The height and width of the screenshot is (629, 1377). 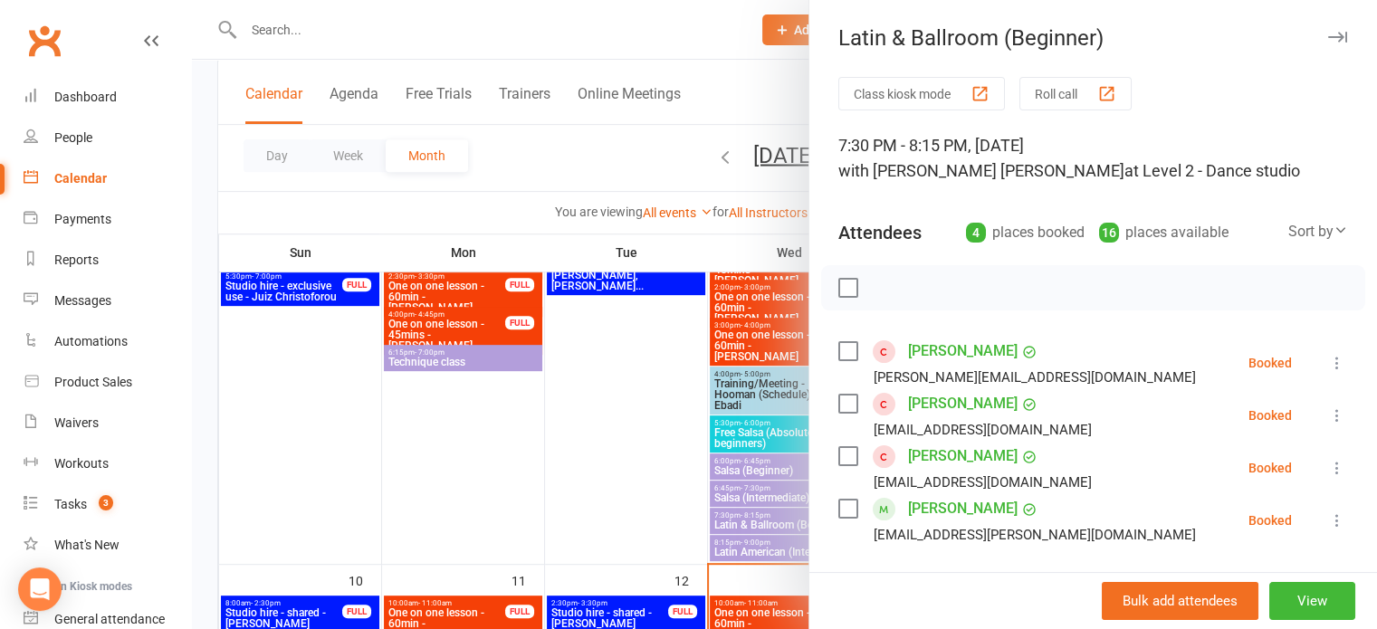 I want to click on div: Workouts, so click(x=81, y=463).